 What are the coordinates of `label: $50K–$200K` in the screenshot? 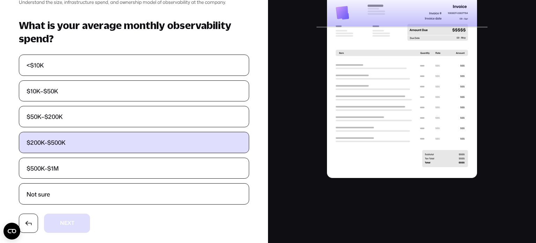 It's located at (134, 116).